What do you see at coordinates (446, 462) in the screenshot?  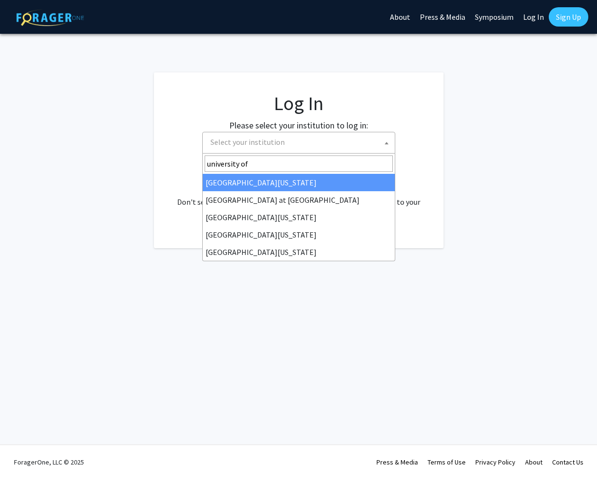 I see `a: Terms of Use` at bounding box center [446, 462].